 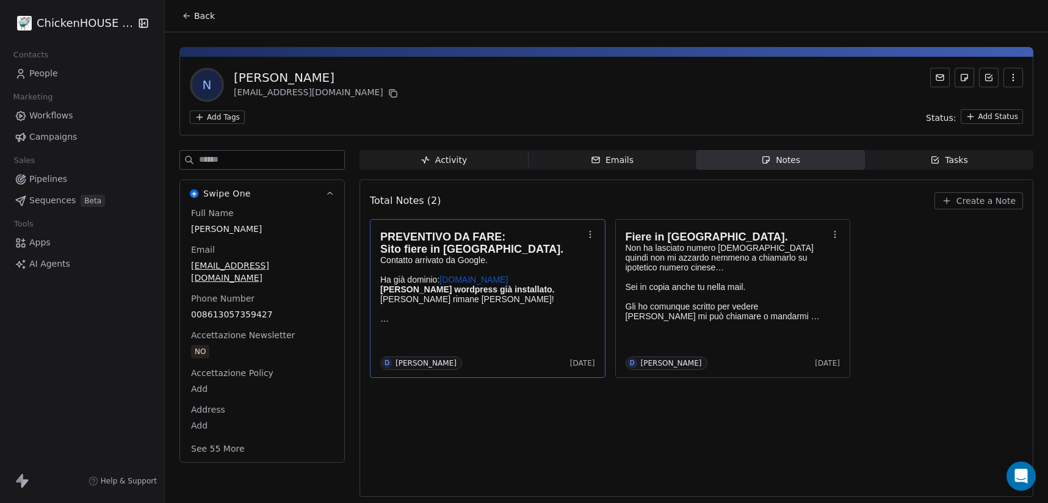 I want to click on span: Marketing, so click(x=33, y=97).